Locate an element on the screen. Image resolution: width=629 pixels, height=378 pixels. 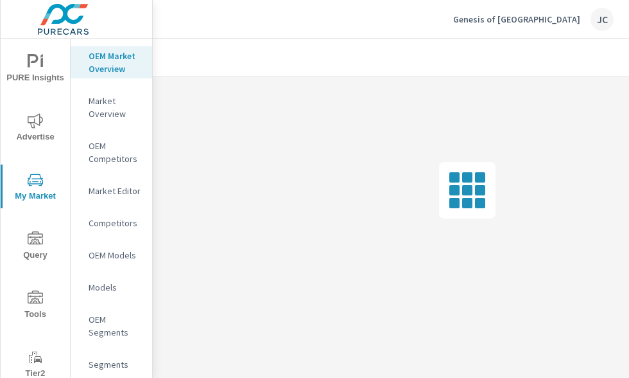
span: Advertise is located at coordinates (35, 128).